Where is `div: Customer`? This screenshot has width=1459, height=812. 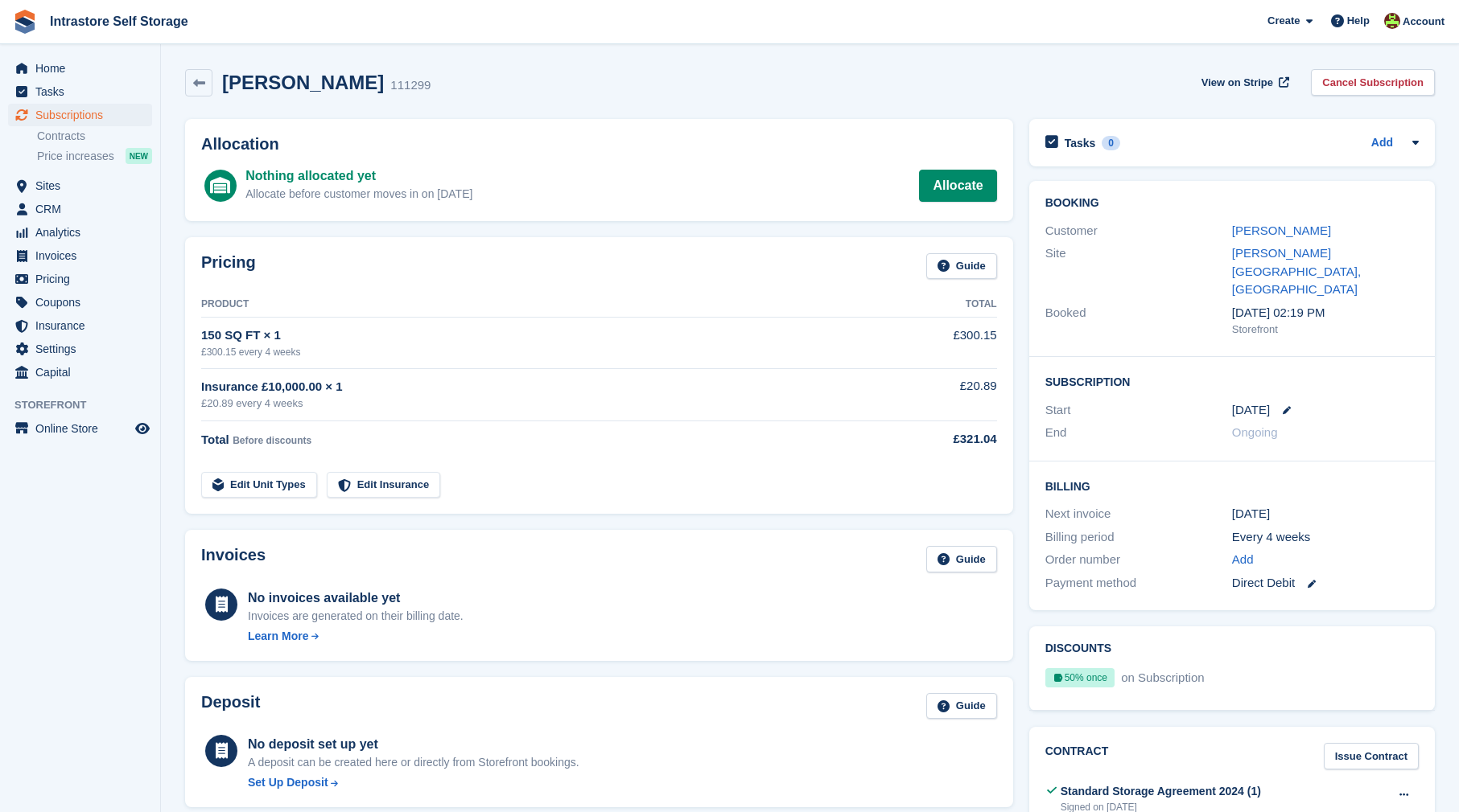
div: Customer is located at coordinates (1139, 231).